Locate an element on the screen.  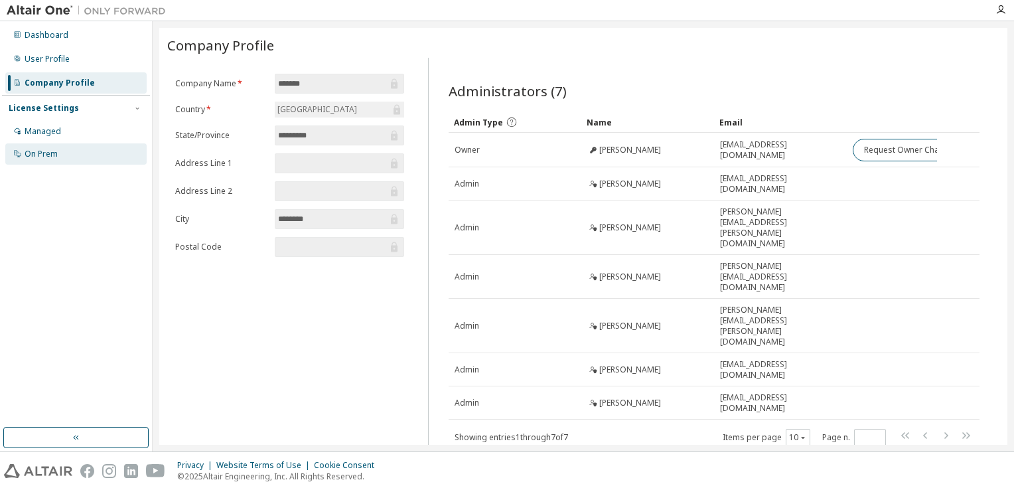
span: Admin Type is located at coordinates (478, 122).